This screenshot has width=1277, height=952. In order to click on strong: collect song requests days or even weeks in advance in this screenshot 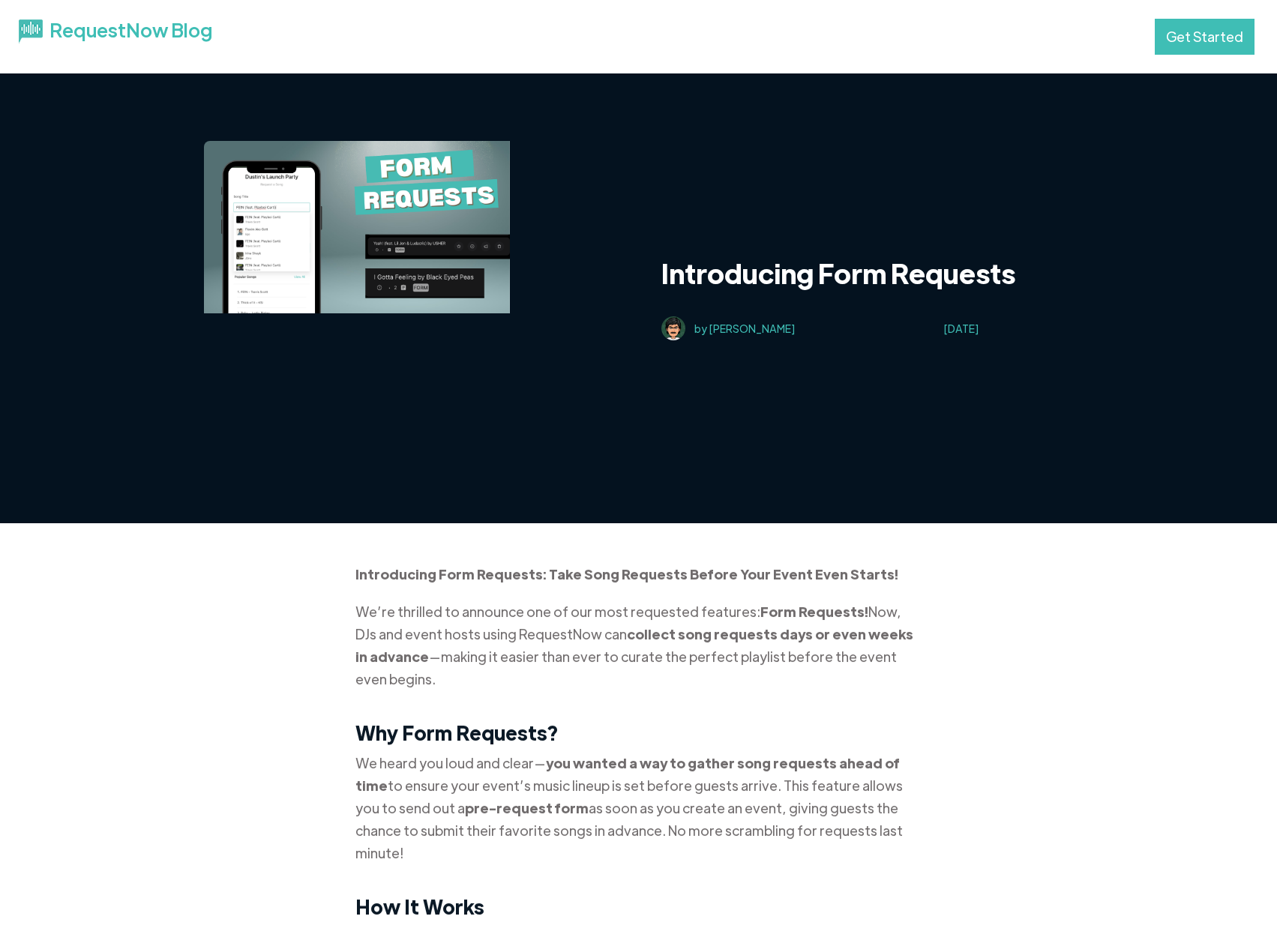, I will do `click(634, 645)`.